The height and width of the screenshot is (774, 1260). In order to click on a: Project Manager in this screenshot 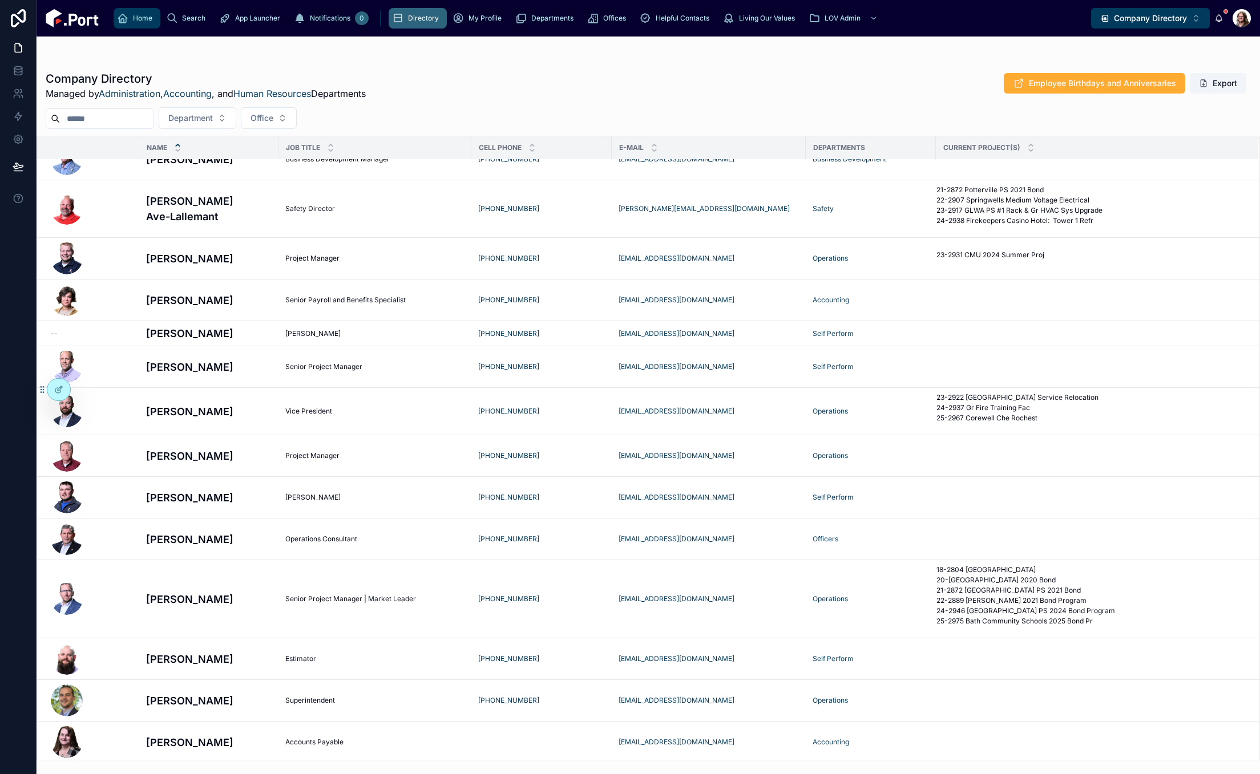, I will do `click(375, 456)`.